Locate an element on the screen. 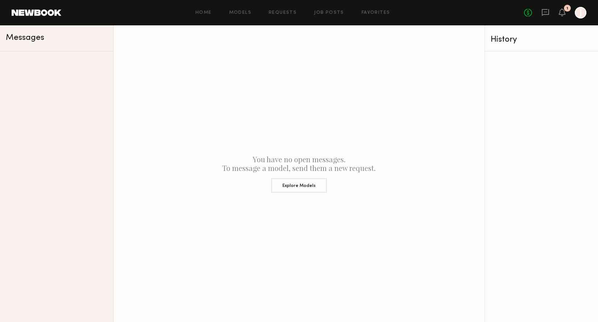 The height and width of the screenshot is (322, 598). a: Requests is located at coordinates (282, 13).